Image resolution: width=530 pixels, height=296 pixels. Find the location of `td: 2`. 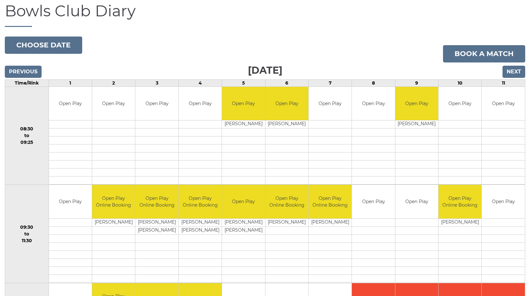

td: 2 is located at coordinates (114, 83).